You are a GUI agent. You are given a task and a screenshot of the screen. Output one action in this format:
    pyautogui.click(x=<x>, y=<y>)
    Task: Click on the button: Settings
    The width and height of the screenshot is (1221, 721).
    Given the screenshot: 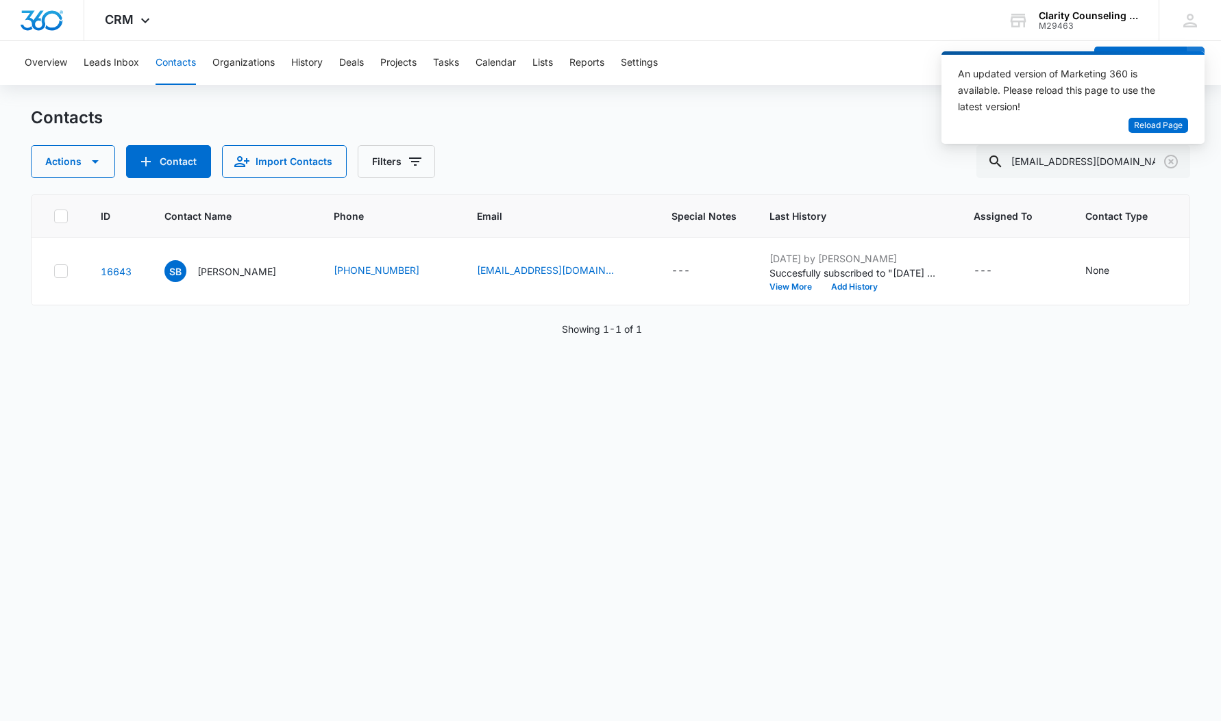 What is the action you would take?
    pyautogui.click(x=639, y=63)
    